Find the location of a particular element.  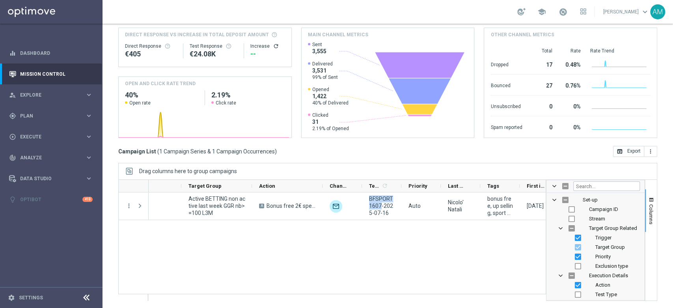

span: A is located at coordinates (262, 206).